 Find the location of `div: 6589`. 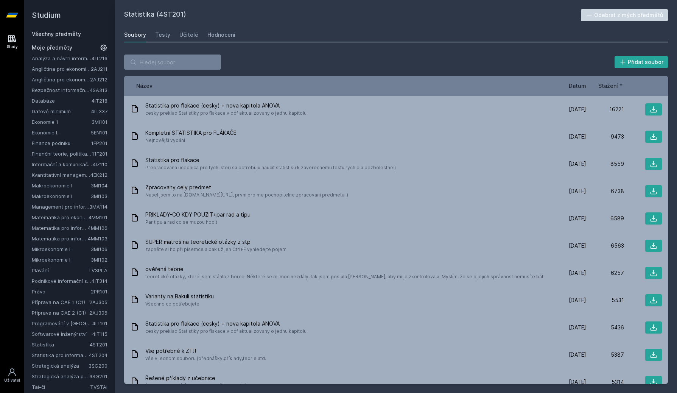

div: 6589 is located at coordinates (605, 218).